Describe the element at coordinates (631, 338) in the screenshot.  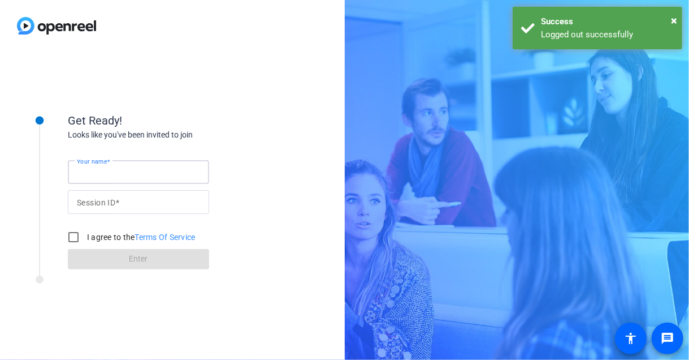
I see `mat-icon: accessibility` at that location.